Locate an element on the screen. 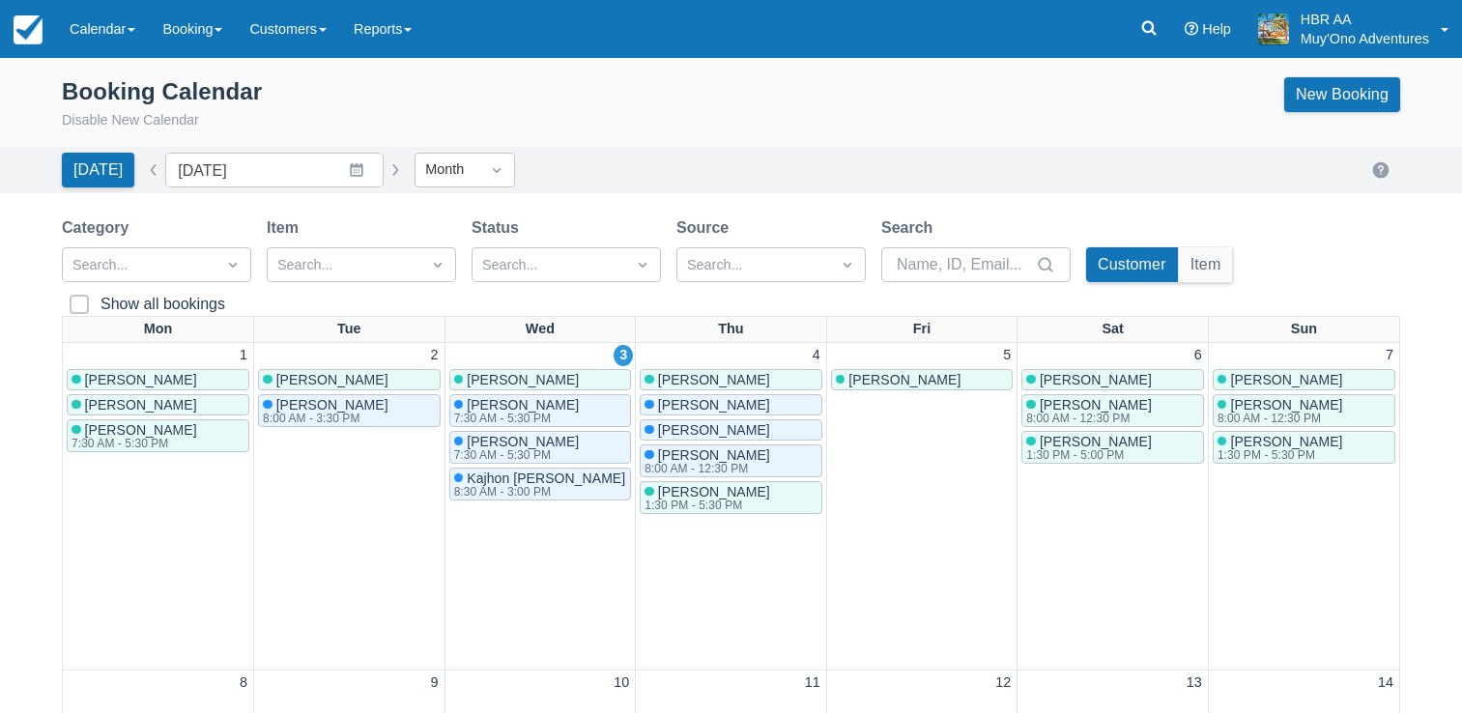  a: 14 is located at coordinates (1386, 683).